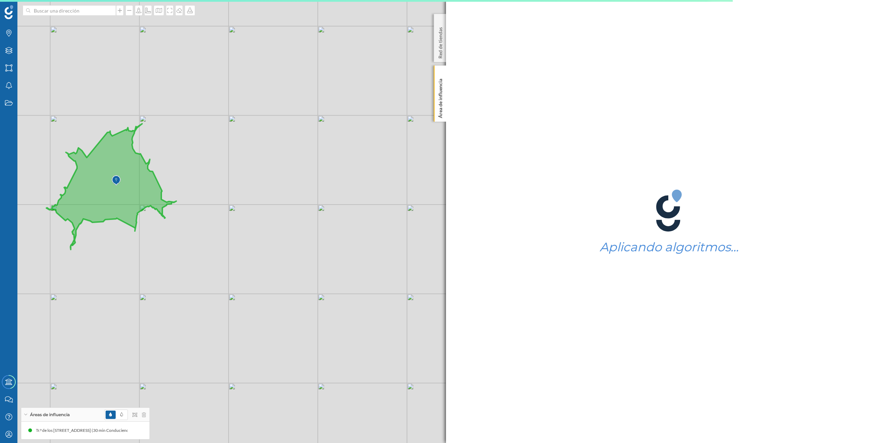 The height and width of the screenshot is (443, 892). What do you see at coordinates (26, 8) in the screenshot?
I see `span: Soporte` at bounding box center [26, 8].